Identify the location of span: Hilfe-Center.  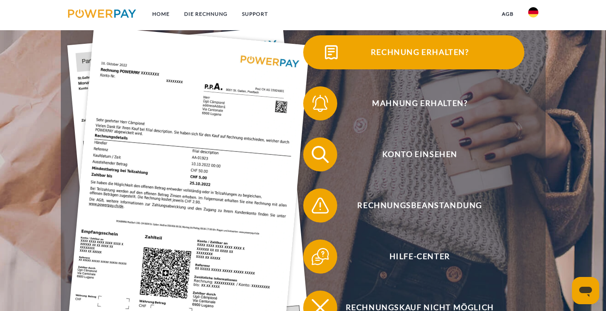
(420, 256).